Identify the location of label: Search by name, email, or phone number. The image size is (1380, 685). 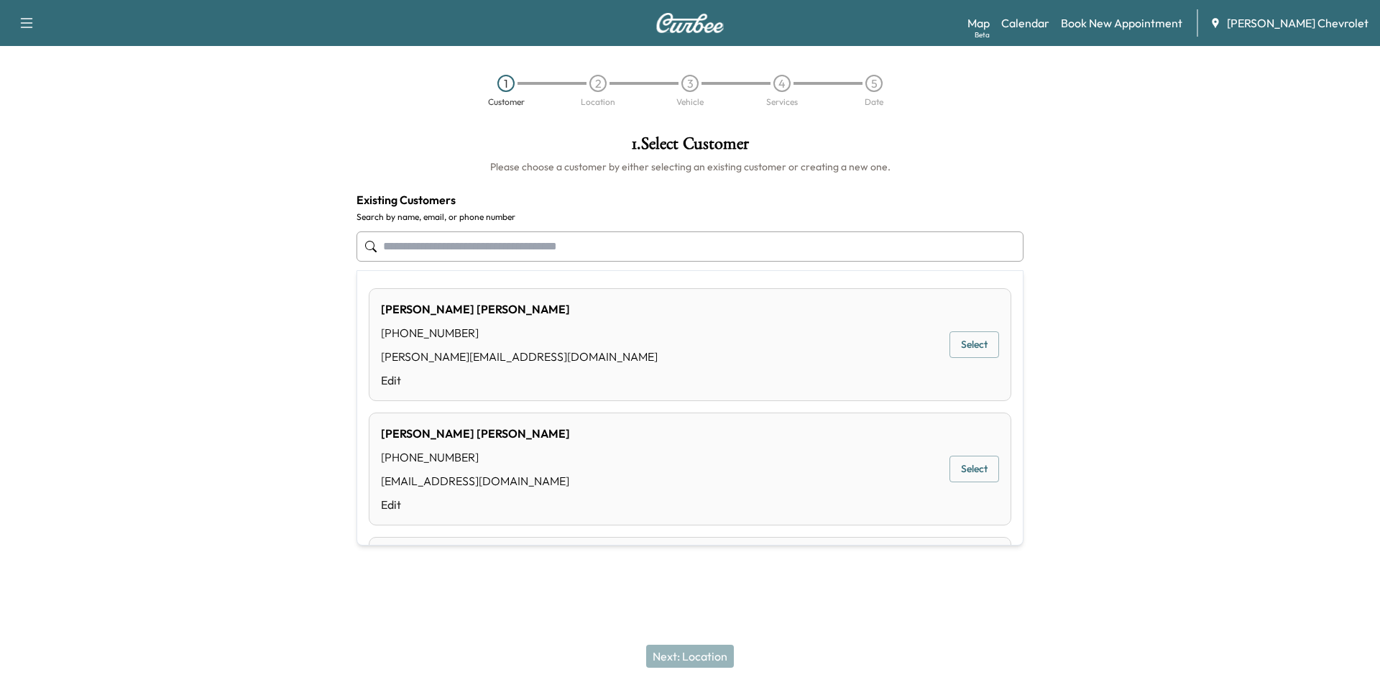
(690, 217).